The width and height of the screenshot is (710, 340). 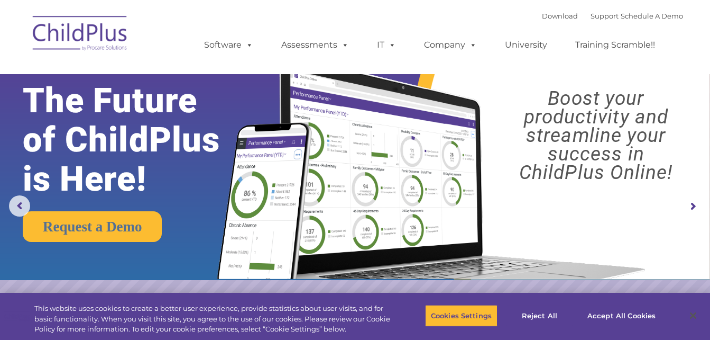 What do you see at coordinates (213, 318) in the screenshot?
I see `div: This website uses cookies to create a better user experience, provide statistics about user visit...` at bounding box center [213, 318].